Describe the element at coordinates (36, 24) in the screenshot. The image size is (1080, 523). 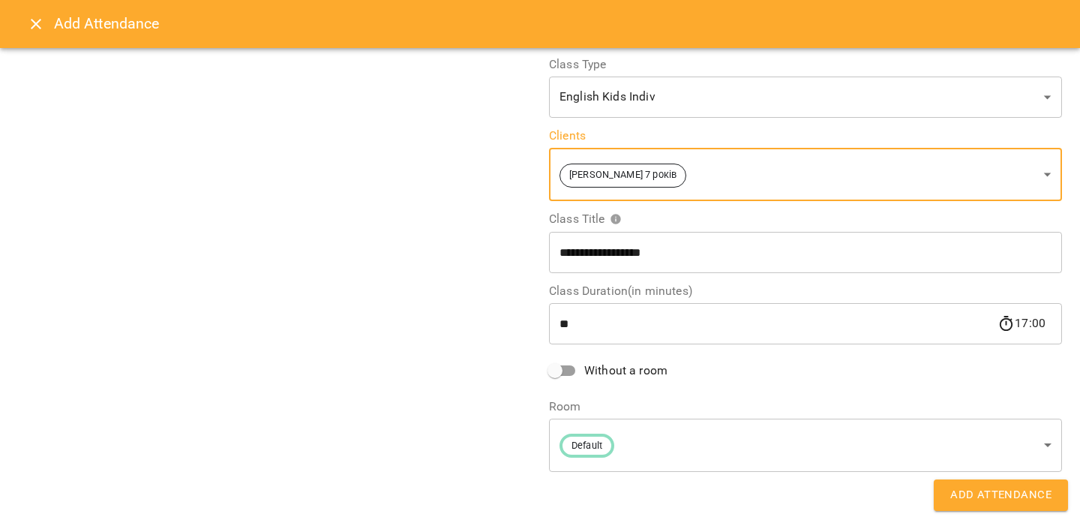
I see `button: Close` at that location.